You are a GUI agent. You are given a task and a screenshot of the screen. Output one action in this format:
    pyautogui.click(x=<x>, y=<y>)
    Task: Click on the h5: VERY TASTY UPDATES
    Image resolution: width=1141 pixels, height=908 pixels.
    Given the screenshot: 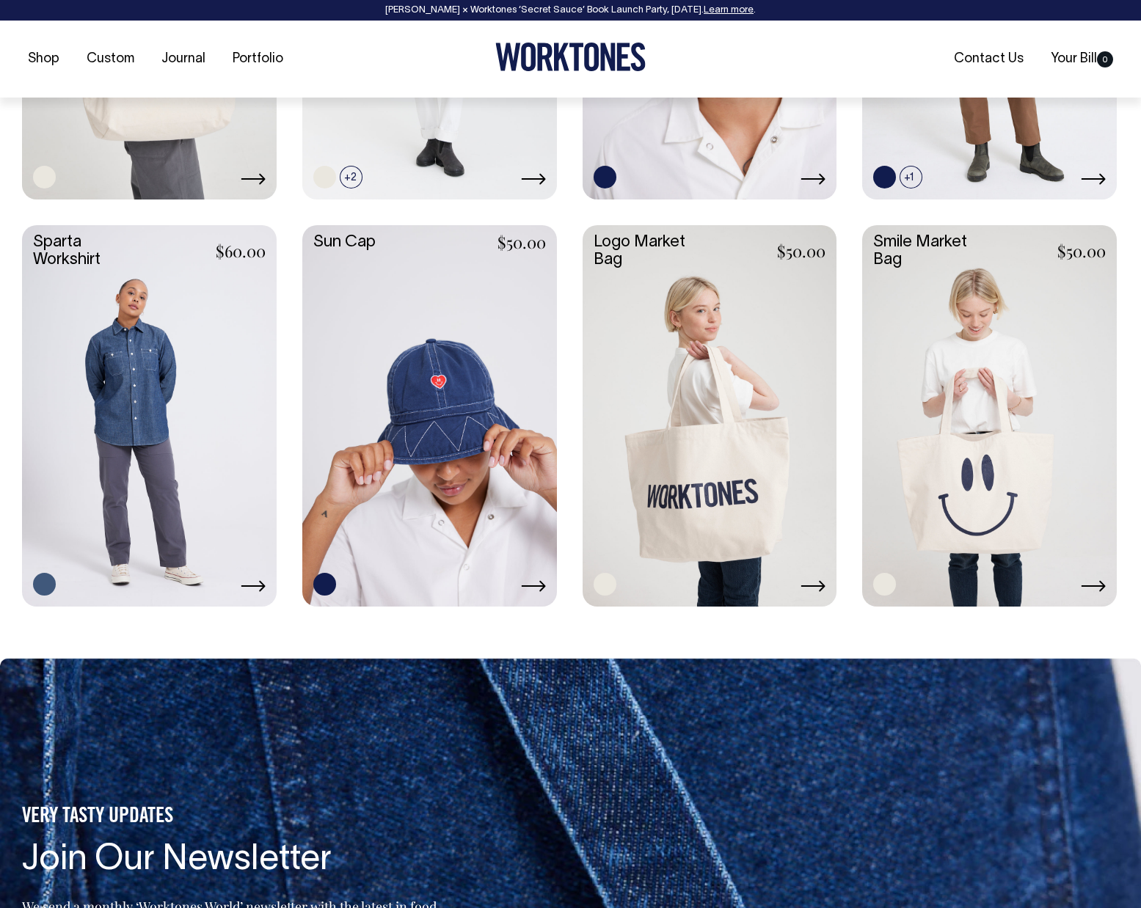 What is the action you would take?
    pyautogui.click(x=233, y=817)
    